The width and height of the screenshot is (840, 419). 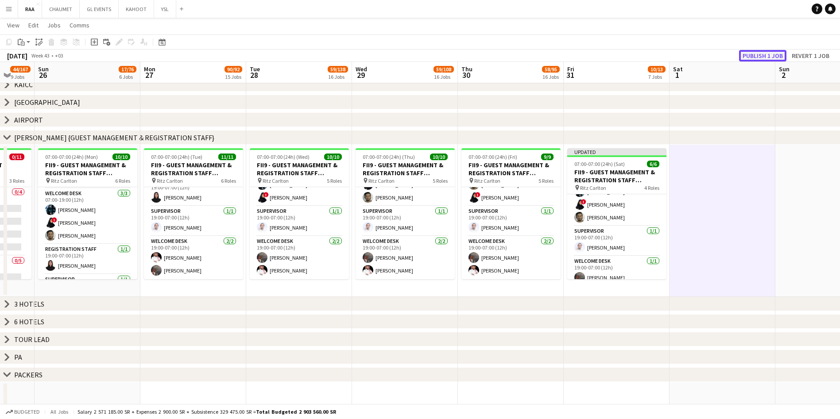 I want to click on span: Mon, so click(x=150, y=69).